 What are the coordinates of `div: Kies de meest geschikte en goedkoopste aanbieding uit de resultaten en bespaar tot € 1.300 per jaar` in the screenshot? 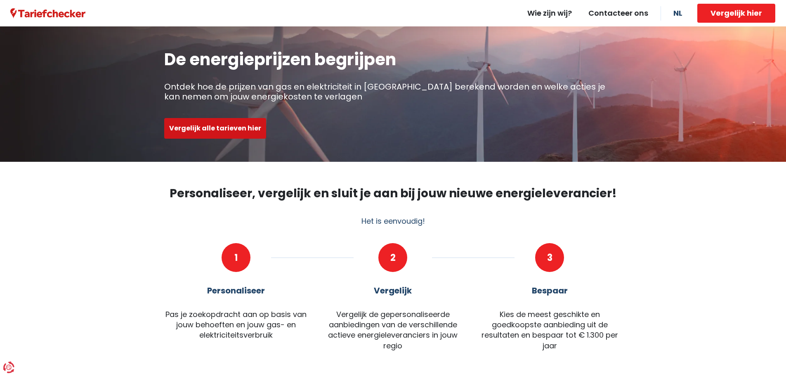 It's located at (549, 330).